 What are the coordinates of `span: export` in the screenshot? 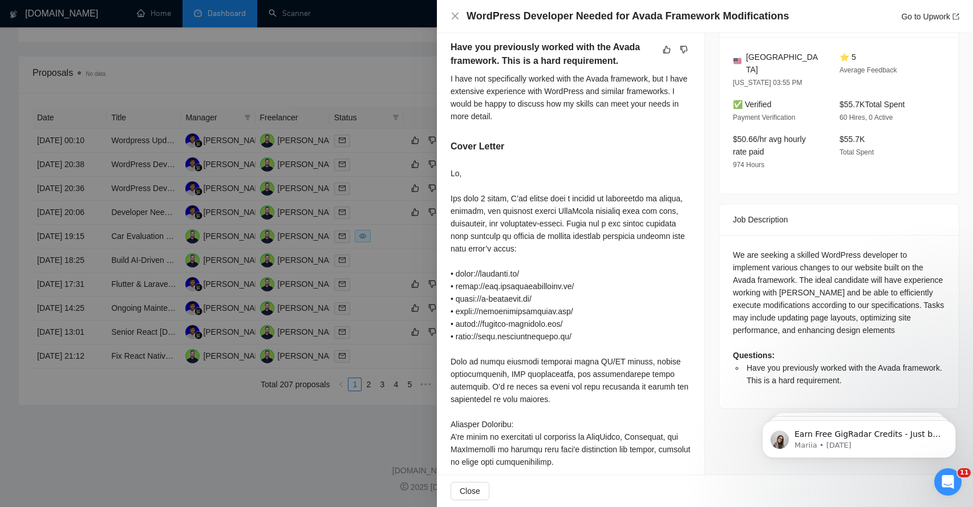 It's located at (956, 17).